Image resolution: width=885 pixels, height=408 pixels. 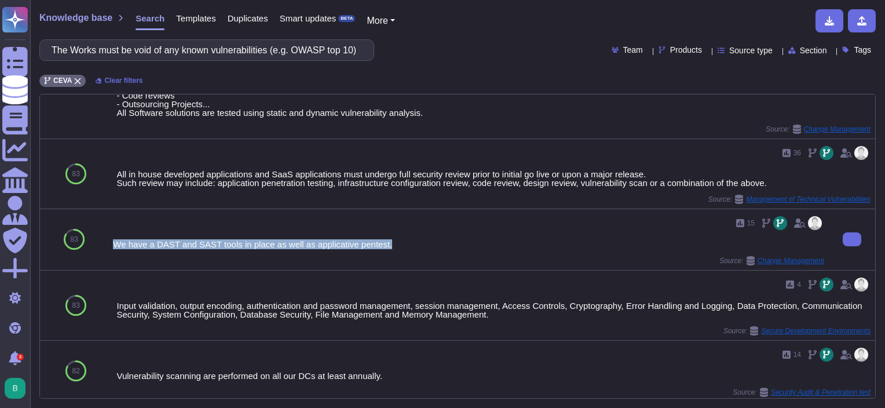 I want to click on button: More, so click(x=380, y=21).